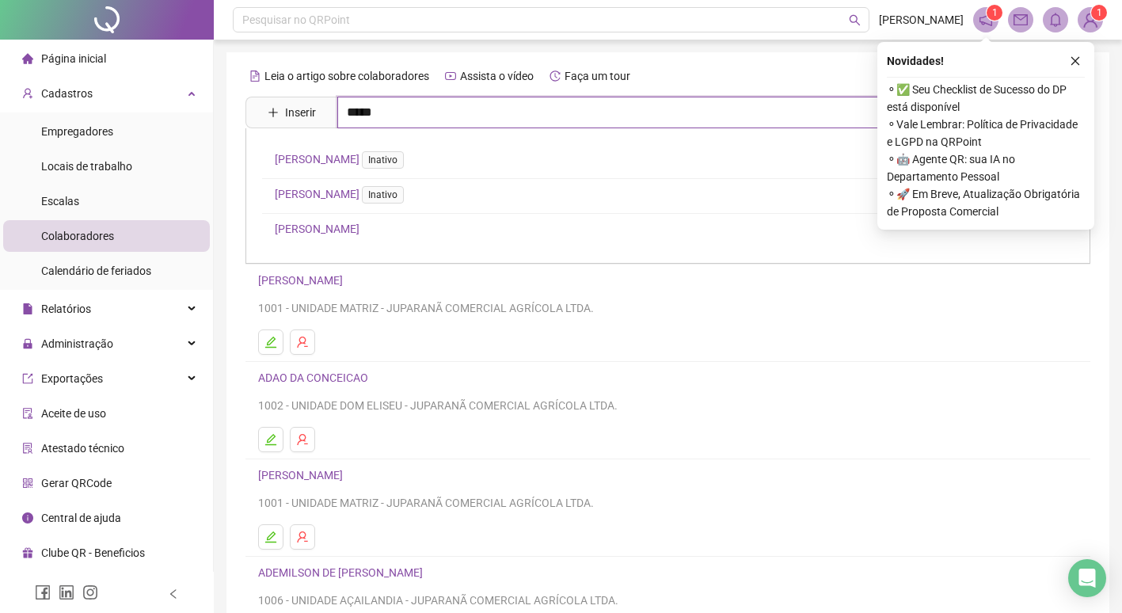  Describe the element at coordinates (300, 112) in the screenshot. I see `span: Inserir` at that location.